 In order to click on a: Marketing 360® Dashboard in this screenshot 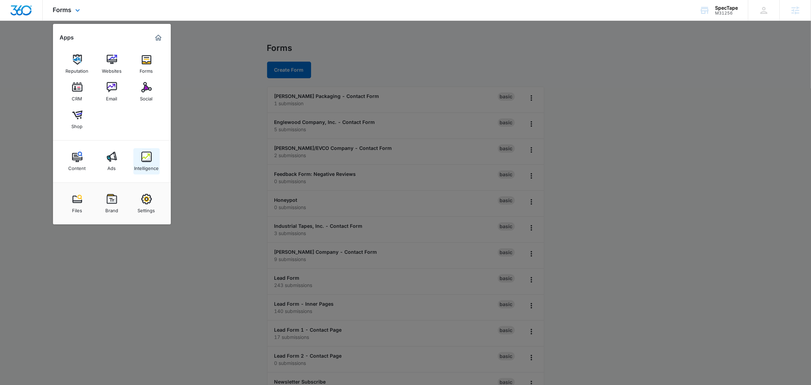, I will do `click(158, 38)`.